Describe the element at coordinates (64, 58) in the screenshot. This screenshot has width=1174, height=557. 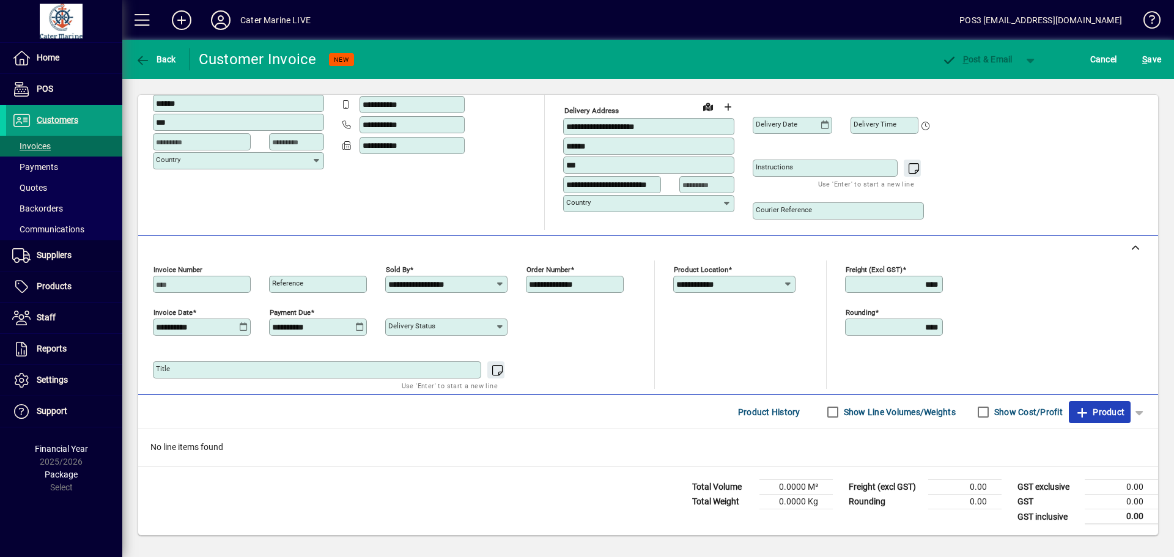
I see `a: Home` at that location.